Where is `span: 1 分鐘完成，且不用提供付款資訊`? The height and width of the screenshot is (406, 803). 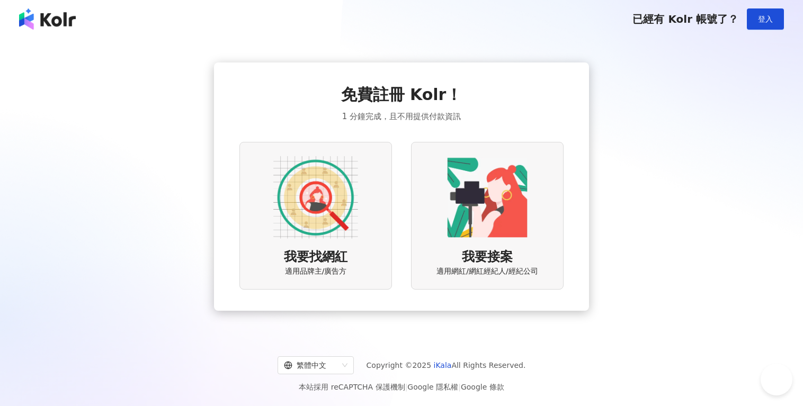
span: 1 分鐘完成，且不用提供付款資訊 is located at coordinates (402, 117).